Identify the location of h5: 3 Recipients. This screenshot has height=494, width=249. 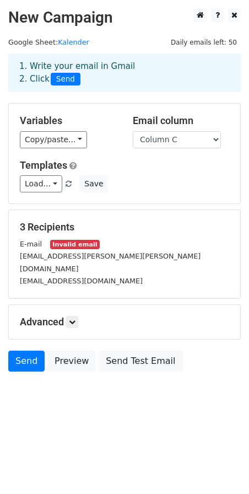
(125, 227).